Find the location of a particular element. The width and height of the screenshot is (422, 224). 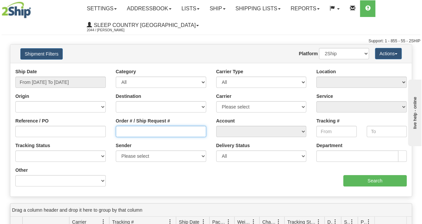

label: Other is located at coordinates (21, 170).